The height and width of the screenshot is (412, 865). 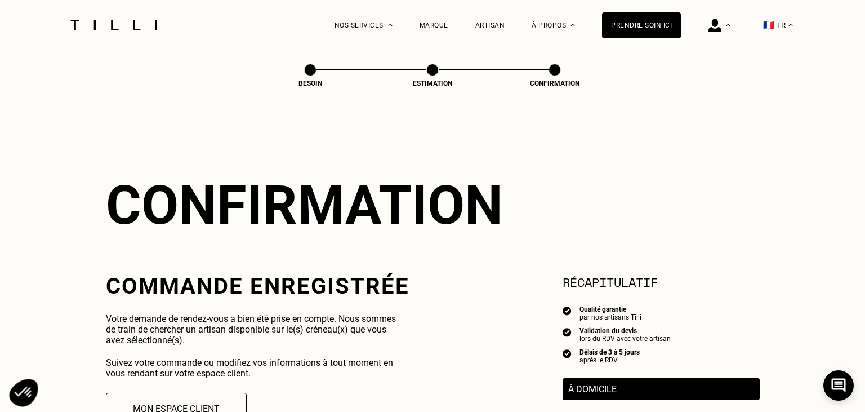 I want to click on a: Marque, so click(x=434, y=25).